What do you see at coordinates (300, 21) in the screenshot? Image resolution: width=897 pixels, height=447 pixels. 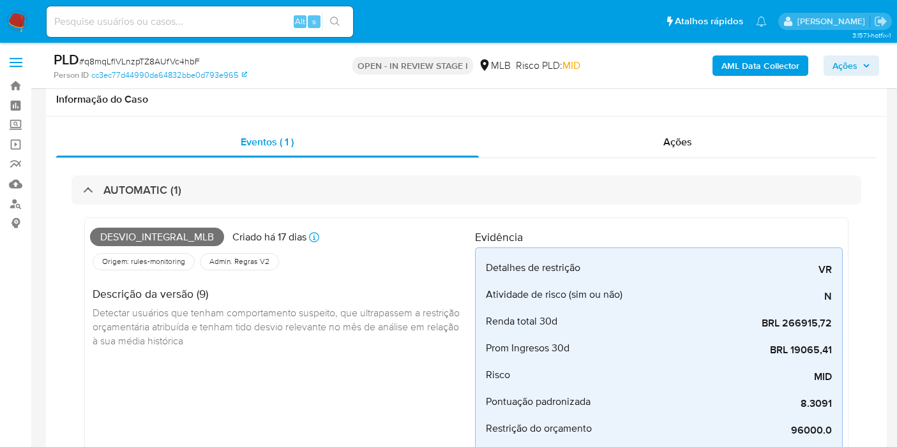 I see `span: Alt` at bounding box center [300, 21].